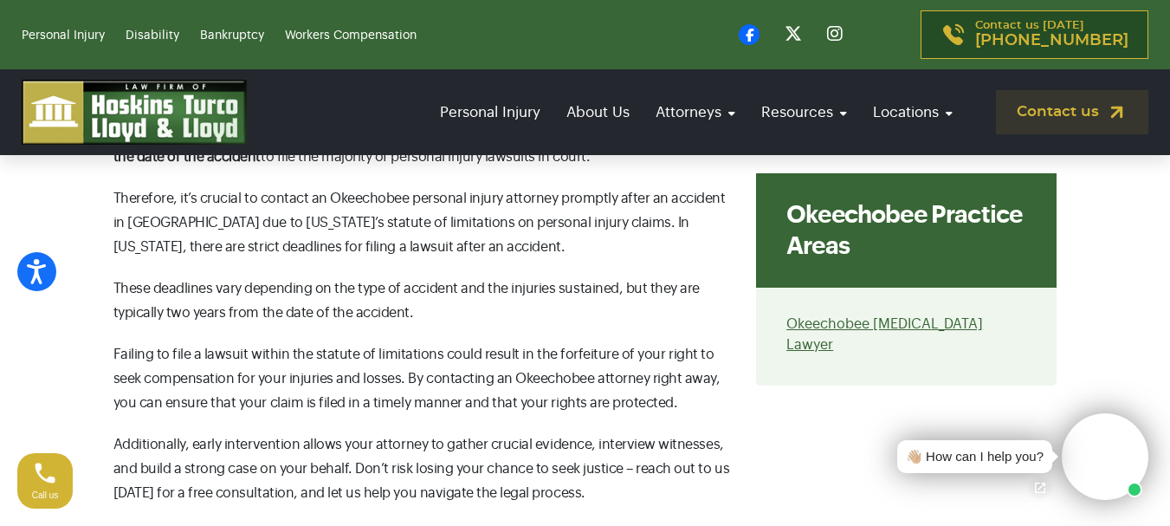 The width and height of the screenshot is (1170, 526). What do you see at coordinates (424, 223) in the screenshot?
I see `p: Therefore, it’s crucial to contact an Okeechobee personal injury attorney promptly after an accid...` at bounding box center [424, 223].